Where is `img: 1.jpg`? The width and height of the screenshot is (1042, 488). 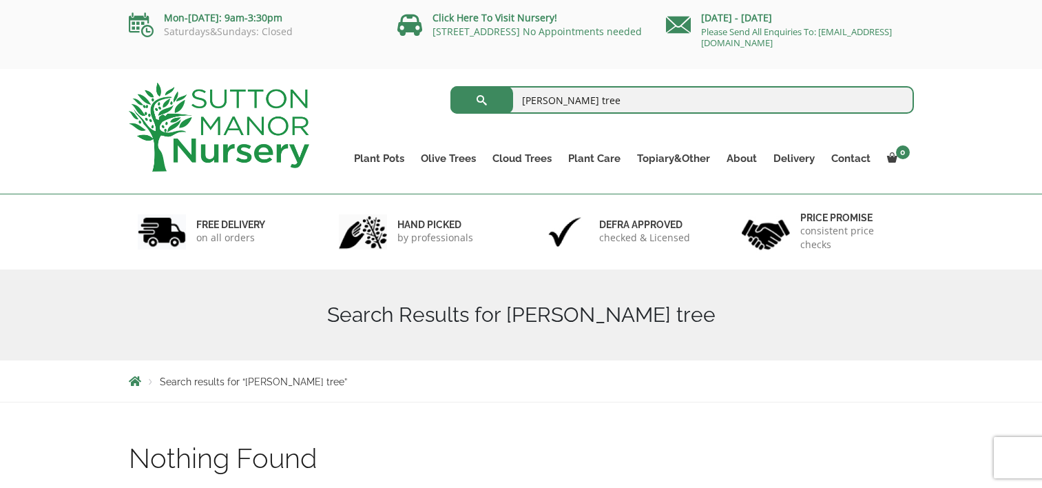 img: 1.jpg is located at coordinates (162, 231).